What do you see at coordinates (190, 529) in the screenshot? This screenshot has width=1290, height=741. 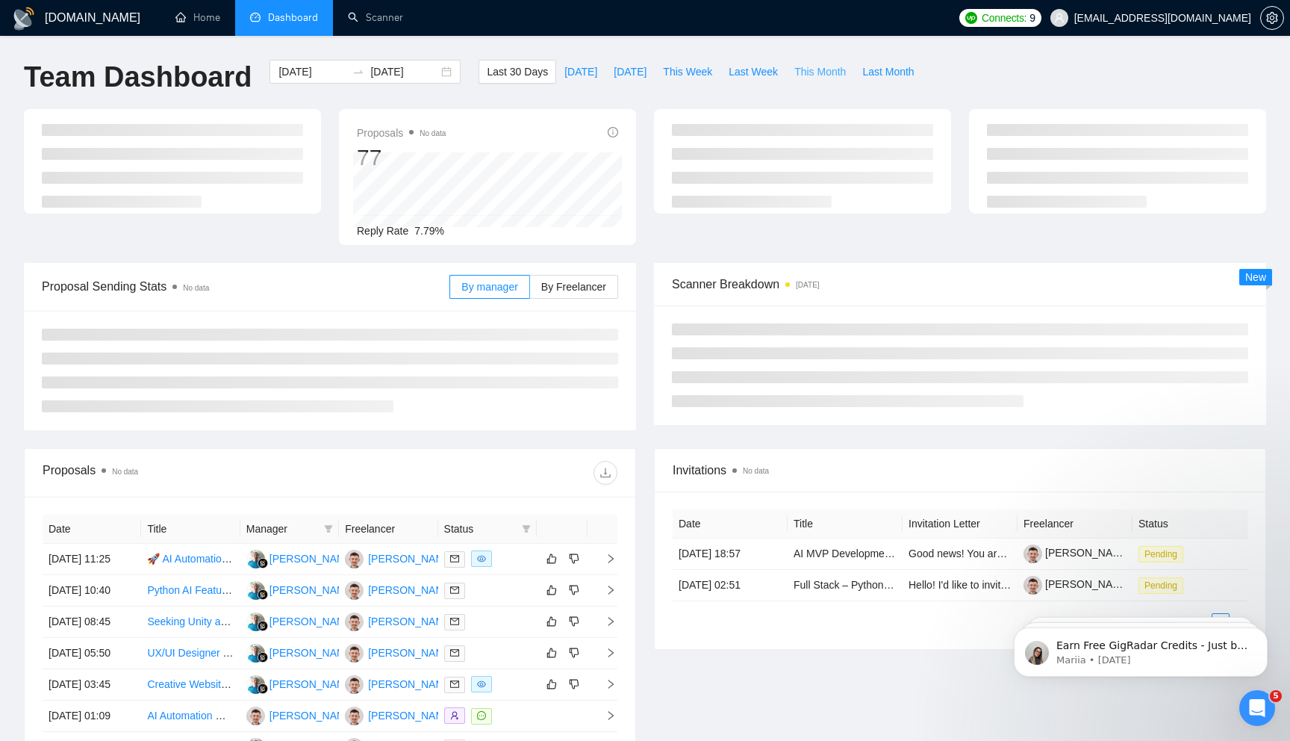 I see `th: Title` at bounding box center [190, 529].